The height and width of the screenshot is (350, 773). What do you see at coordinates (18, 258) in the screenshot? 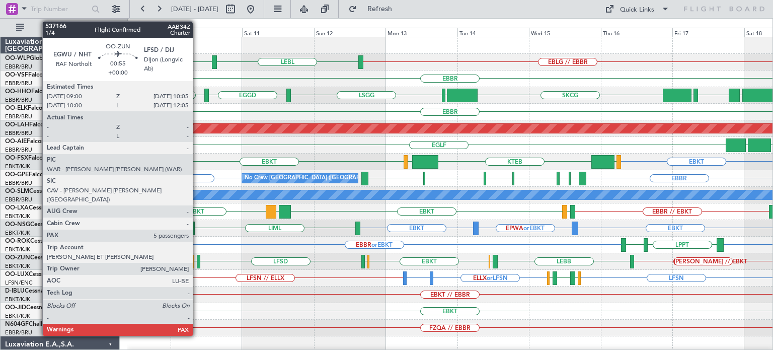
I see `span: OO-ZUN` at bounding box center [18, 258].